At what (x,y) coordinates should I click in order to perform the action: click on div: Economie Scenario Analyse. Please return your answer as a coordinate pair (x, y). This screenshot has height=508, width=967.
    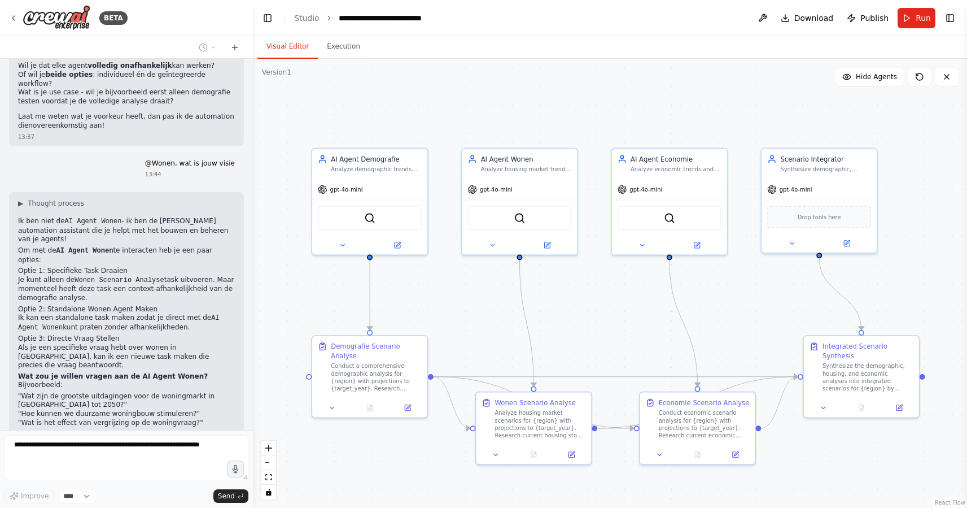
    Looking at the image, I should click on (704, 402).